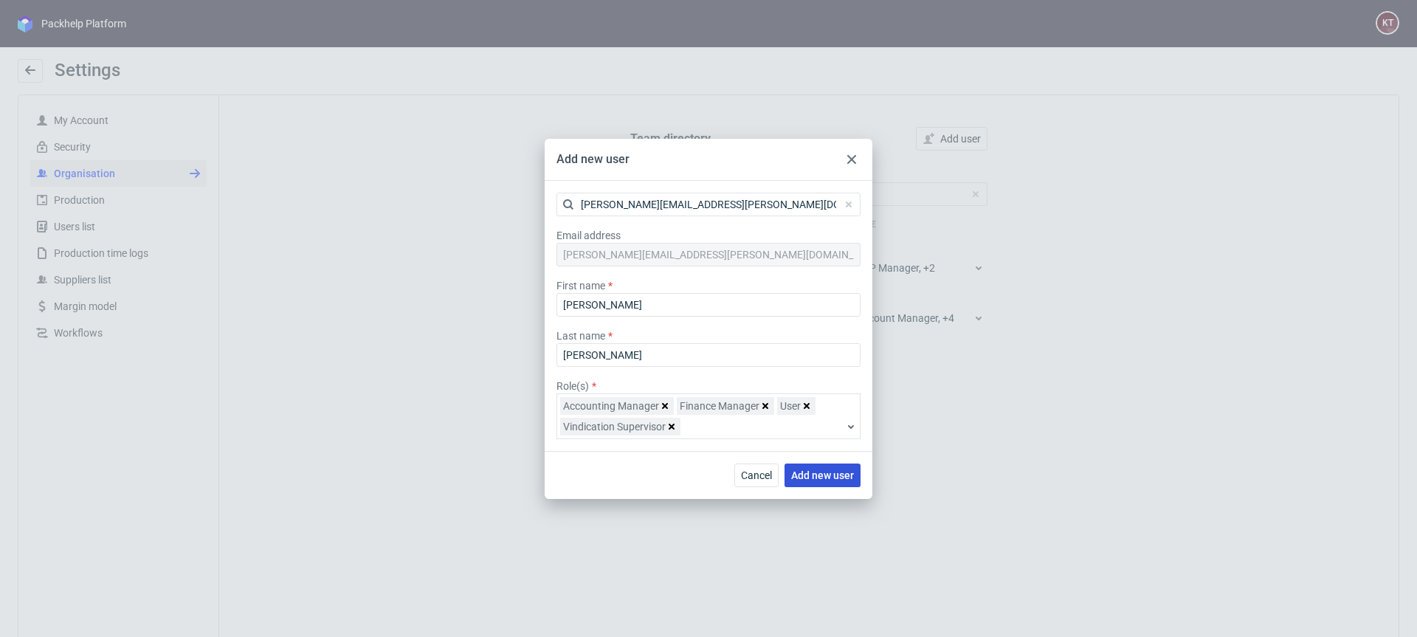  What do you see at coordinates (791, 406) in the screenshot?
I see `span: User` at bounding box center [791, 406].